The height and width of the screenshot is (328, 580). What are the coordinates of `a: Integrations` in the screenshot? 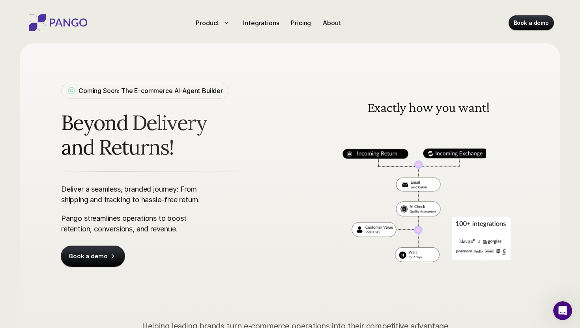 It's located at (261, 23).